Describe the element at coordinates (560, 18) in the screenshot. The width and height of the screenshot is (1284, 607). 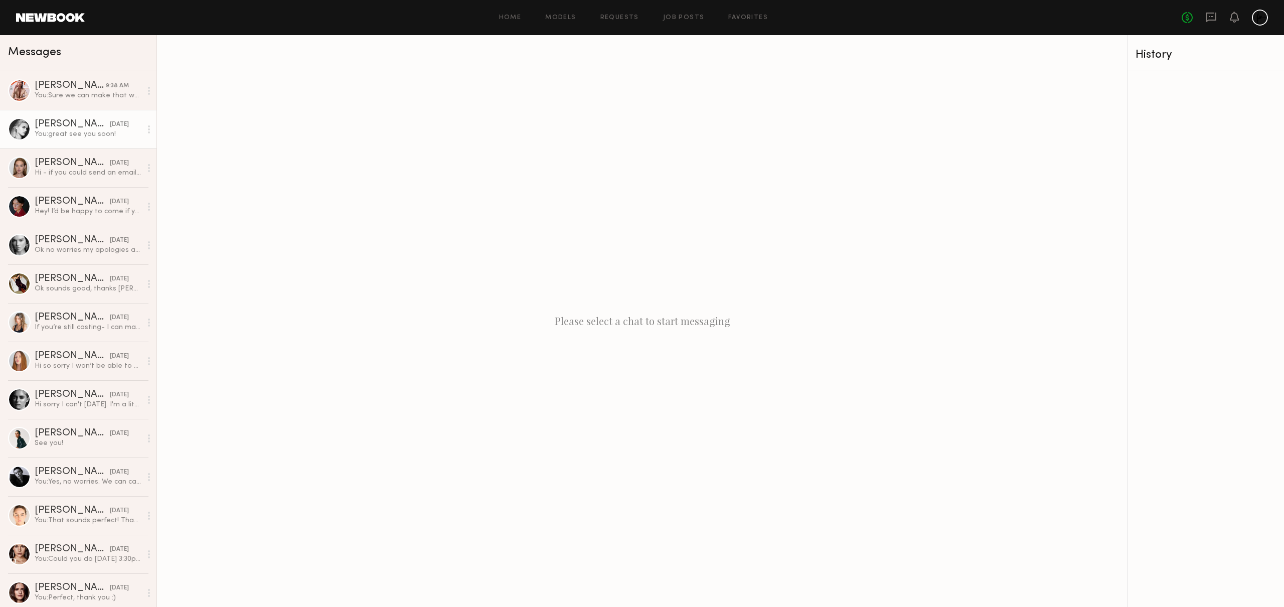
I see `a: Models` at that location.